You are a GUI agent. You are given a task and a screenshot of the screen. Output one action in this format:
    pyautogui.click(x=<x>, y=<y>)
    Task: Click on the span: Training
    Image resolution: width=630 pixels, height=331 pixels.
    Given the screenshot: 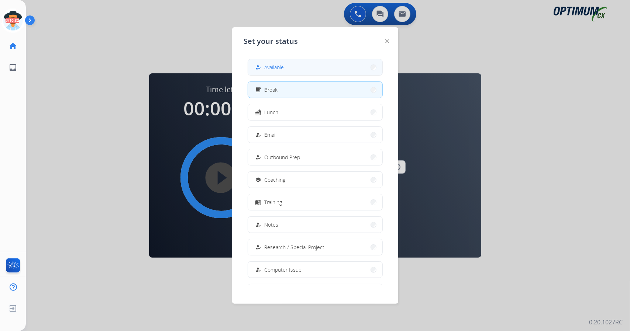 What is the action you would take?
    pyautogui.click(x=273, y=202)
    